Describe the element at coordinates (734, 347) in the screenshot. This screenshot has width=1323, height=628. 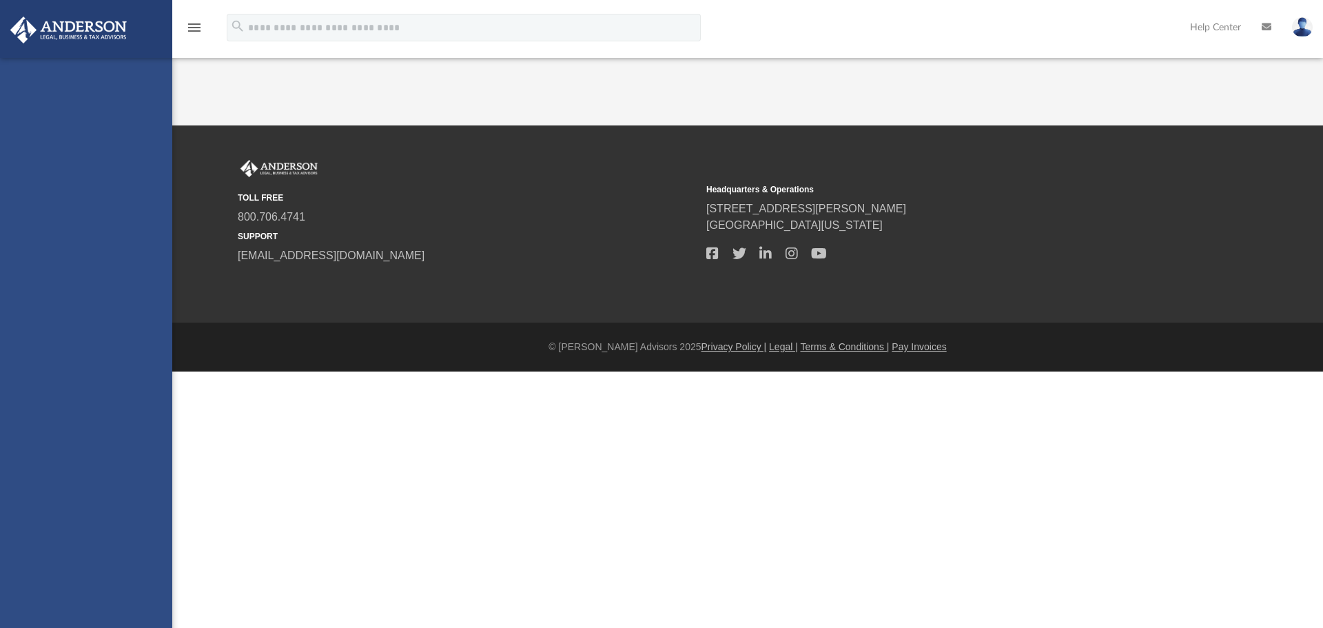
I see `a: Privacy Policy |` at that location.